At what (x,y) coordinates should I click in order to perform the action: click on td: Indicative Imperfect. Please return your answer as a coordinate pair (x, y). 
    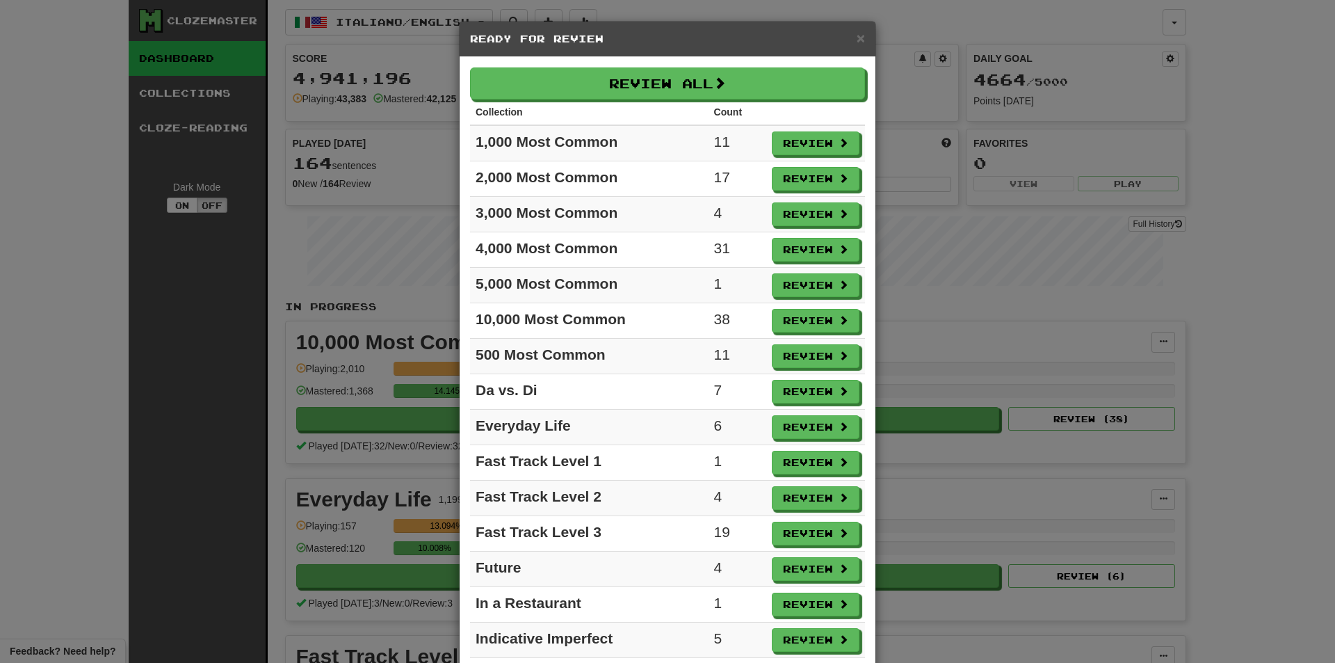
    Looking at the image, I should click on (589, 640).